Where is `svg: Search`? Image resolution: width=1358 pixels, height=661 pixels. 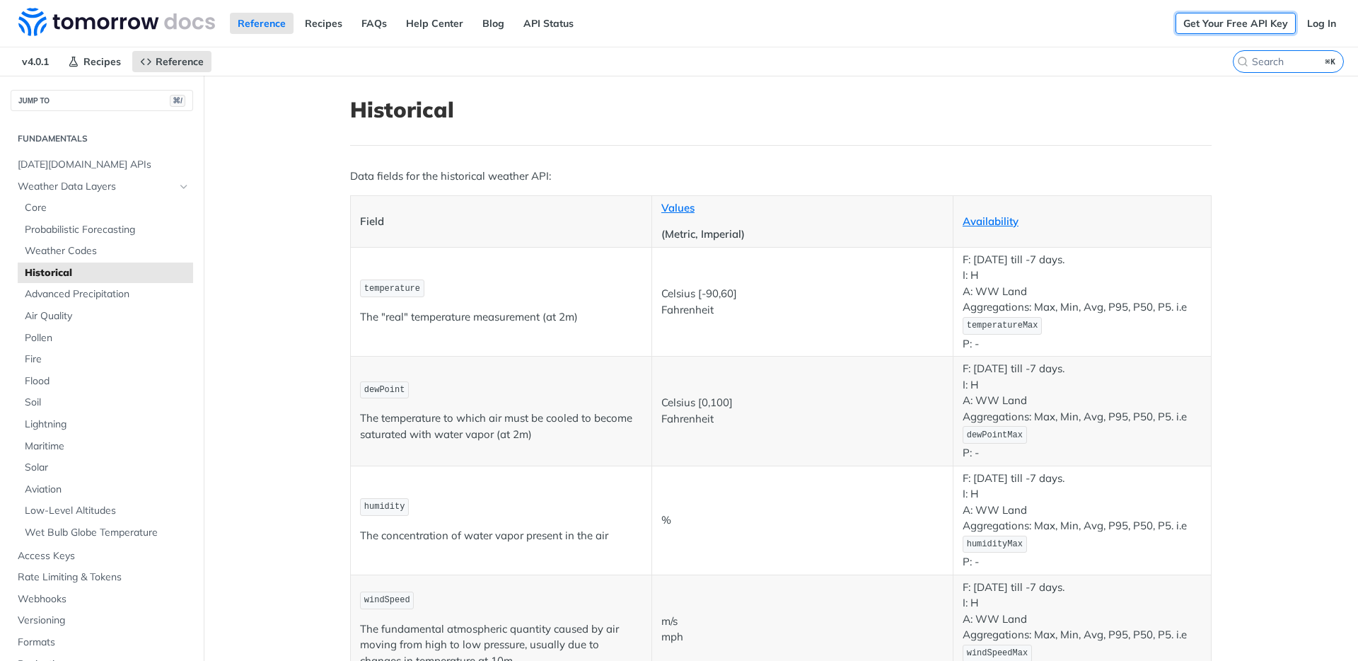 svg: Search is located at coordinates (1243, 62).